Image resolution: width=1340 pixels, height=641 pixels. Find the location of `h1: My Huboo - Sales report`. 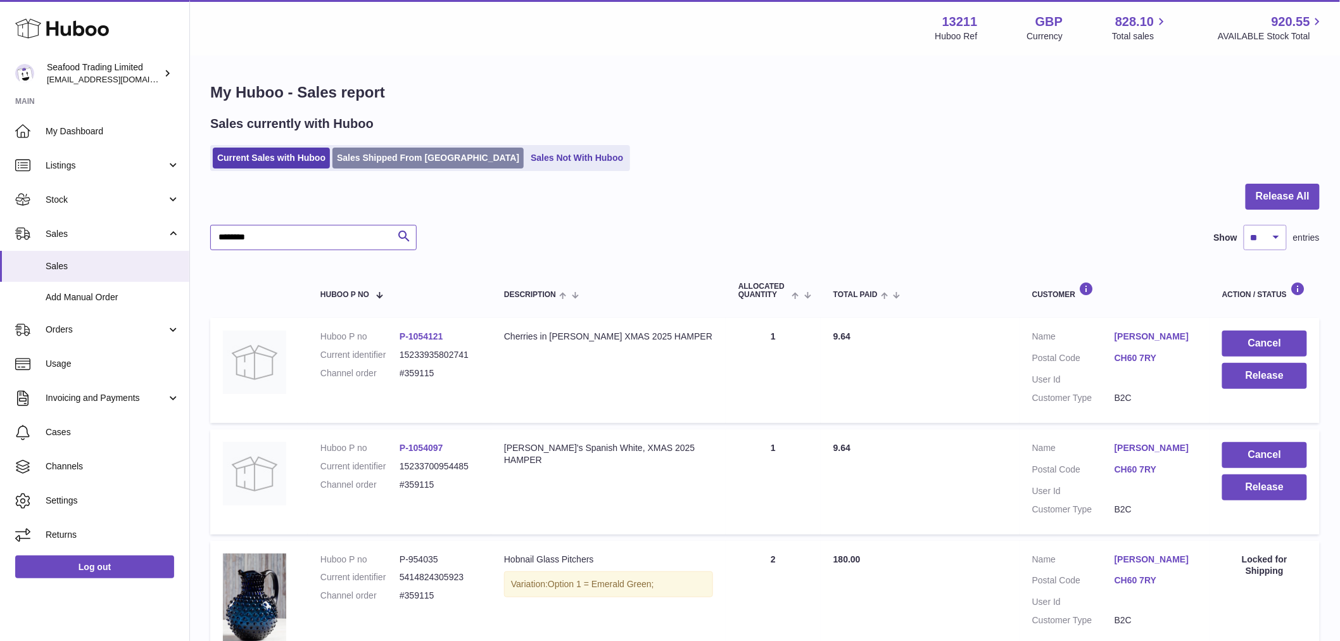

h1: My Huboo - Sales report is located at coordinates (765, 92).